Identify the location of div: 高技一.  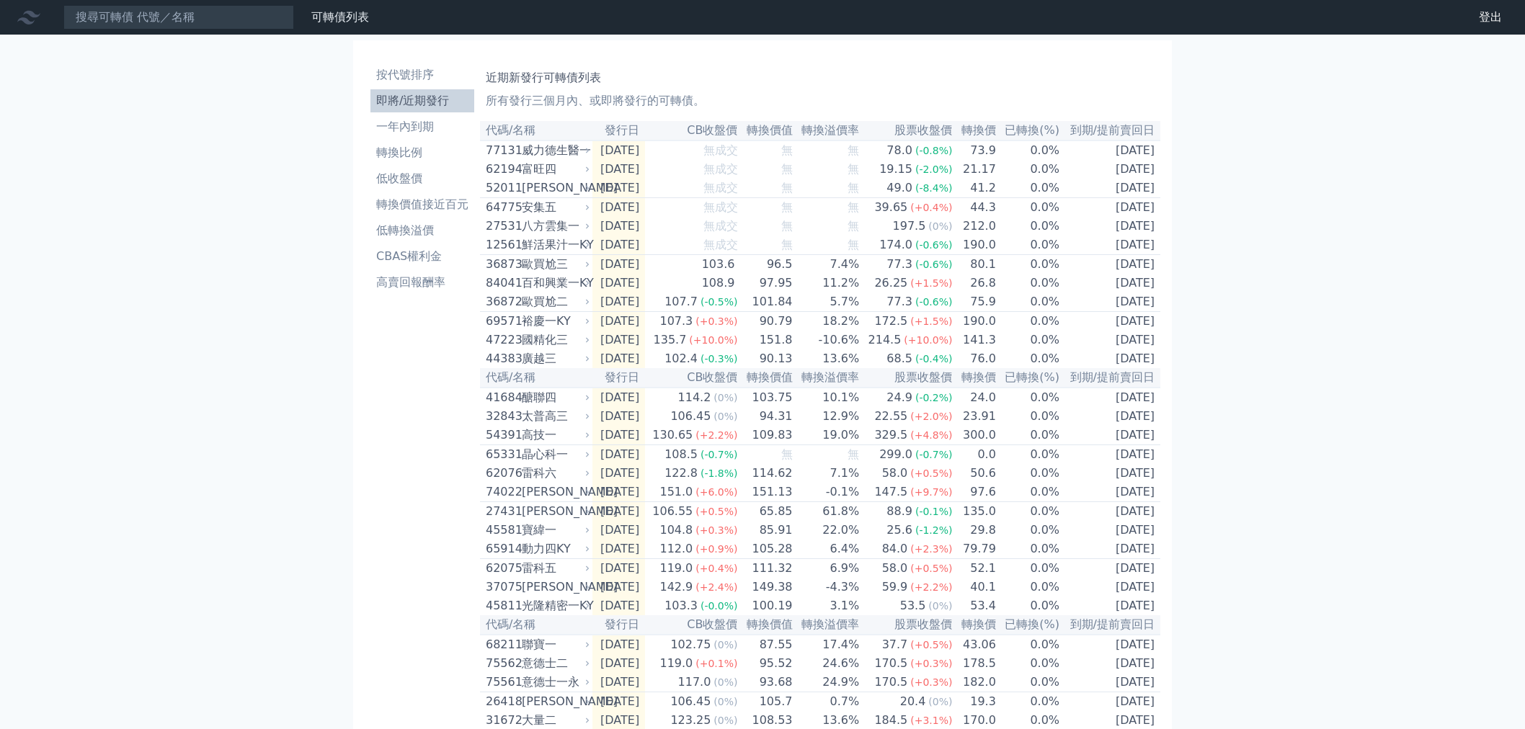
(554, 435).